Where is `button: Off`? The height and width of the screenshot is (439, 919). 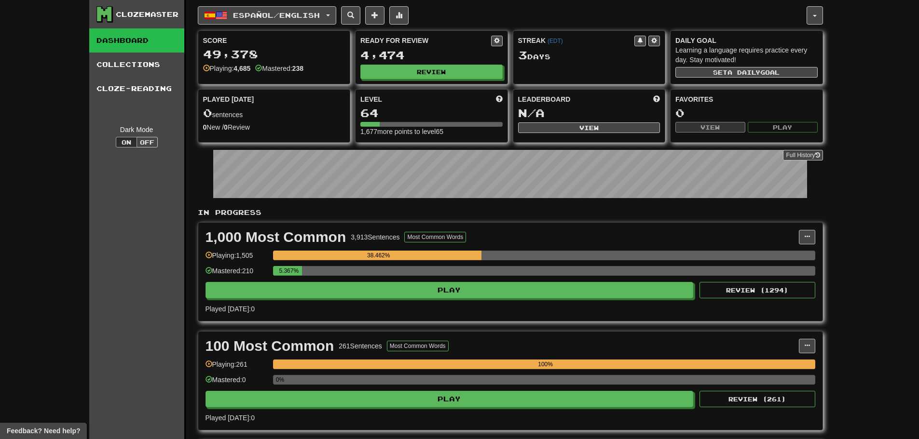 button: Off is located at coordinates (147, 142).